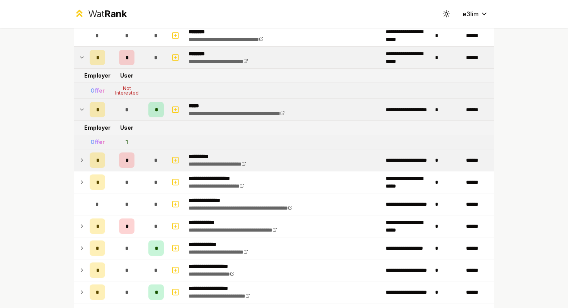  What do you see at coordinates (127, 91) in the screenshot?
I see `div: Not Interested` at bounding box center [127, 91].